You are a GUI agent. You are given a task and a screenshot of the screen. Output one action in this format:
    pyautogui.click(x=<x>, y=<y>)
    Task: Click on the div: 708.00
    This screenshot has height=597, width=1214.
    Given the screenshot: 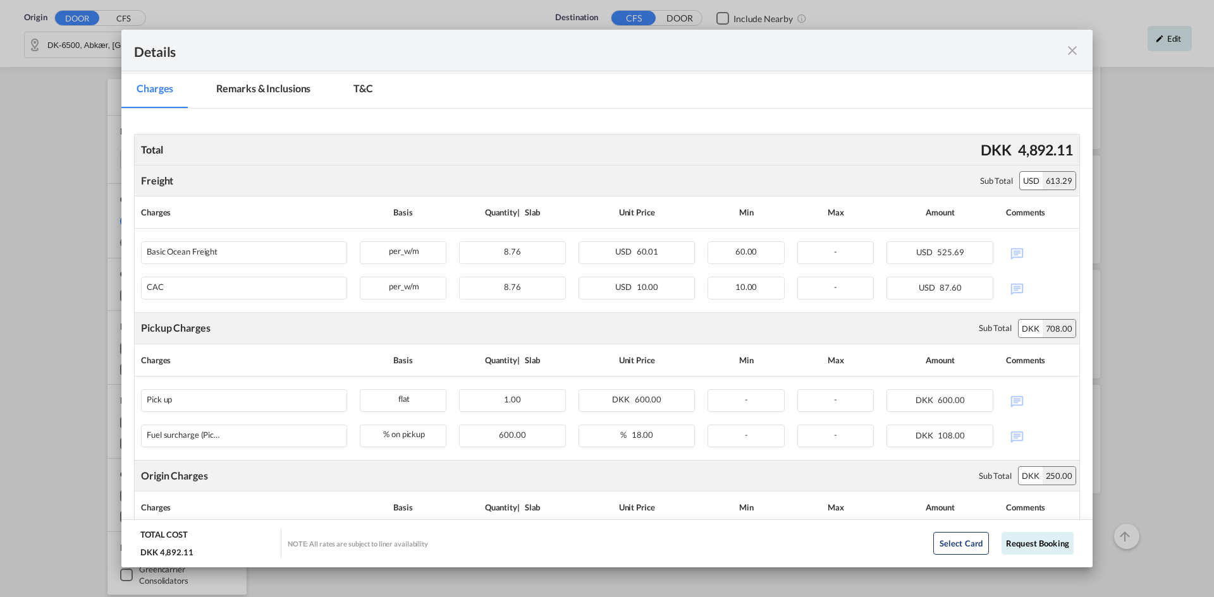 What is the action you would take?
    pyautogui.click(x=1059, y=329)
    